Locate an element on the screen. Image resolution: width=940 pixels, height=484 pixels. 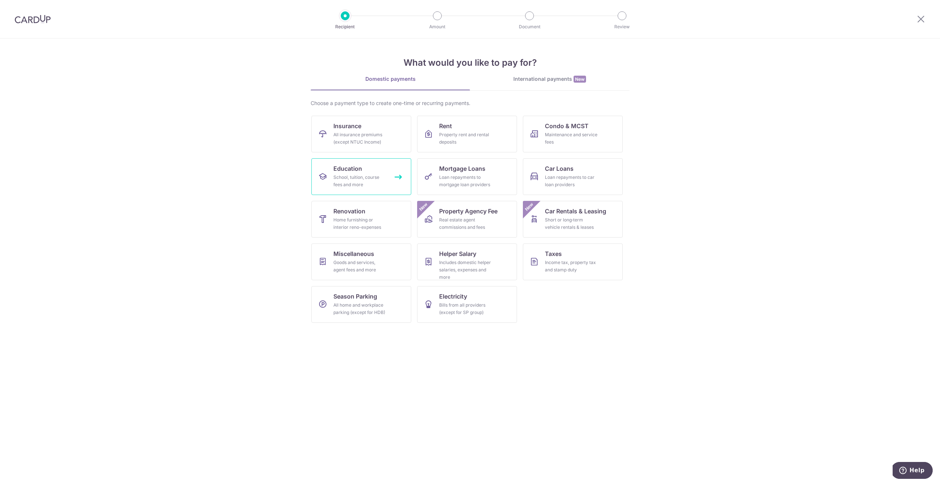
div: Loan repayments to car loan providers is located at coordinates (571, 181).